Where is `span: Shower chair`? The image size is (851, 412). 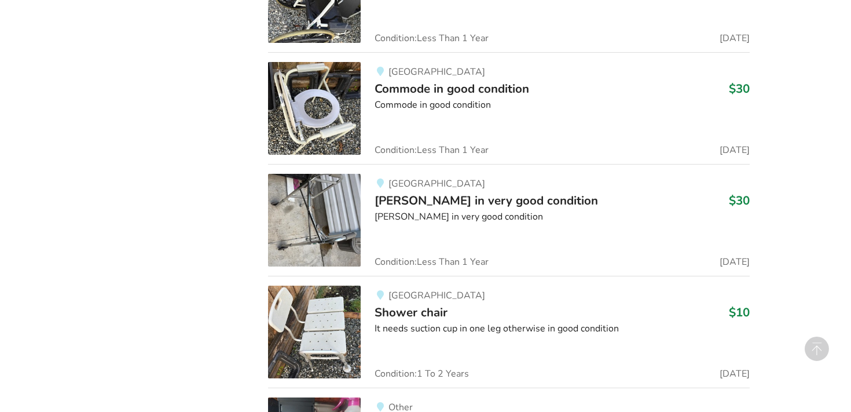
span: Shower chair is located at coordinates (411, 312).